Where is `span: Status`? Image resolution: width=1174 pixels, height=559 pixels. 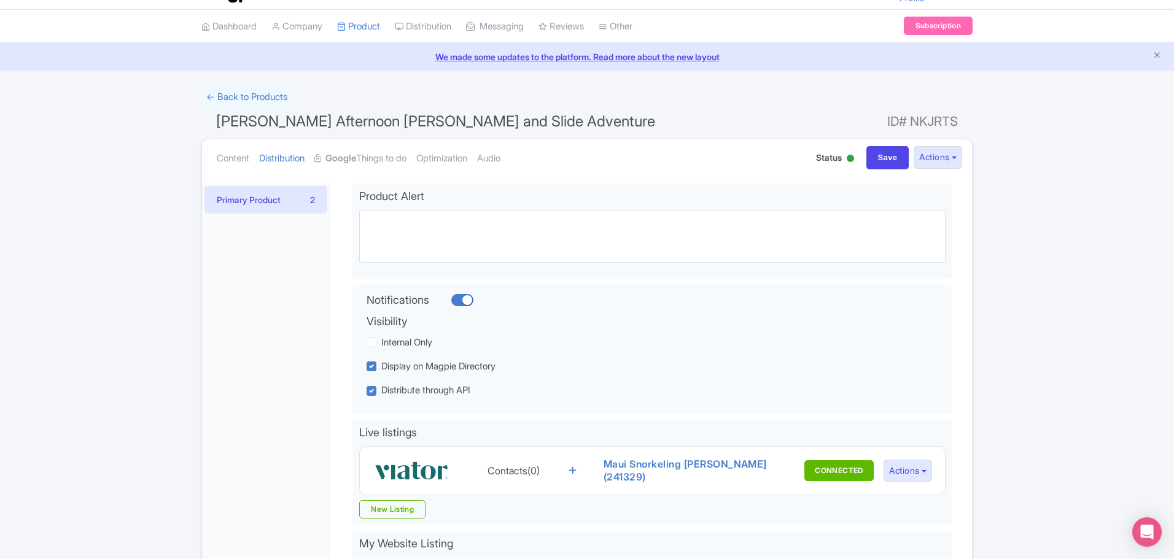 span: Status is located at coordinates (829, 157).